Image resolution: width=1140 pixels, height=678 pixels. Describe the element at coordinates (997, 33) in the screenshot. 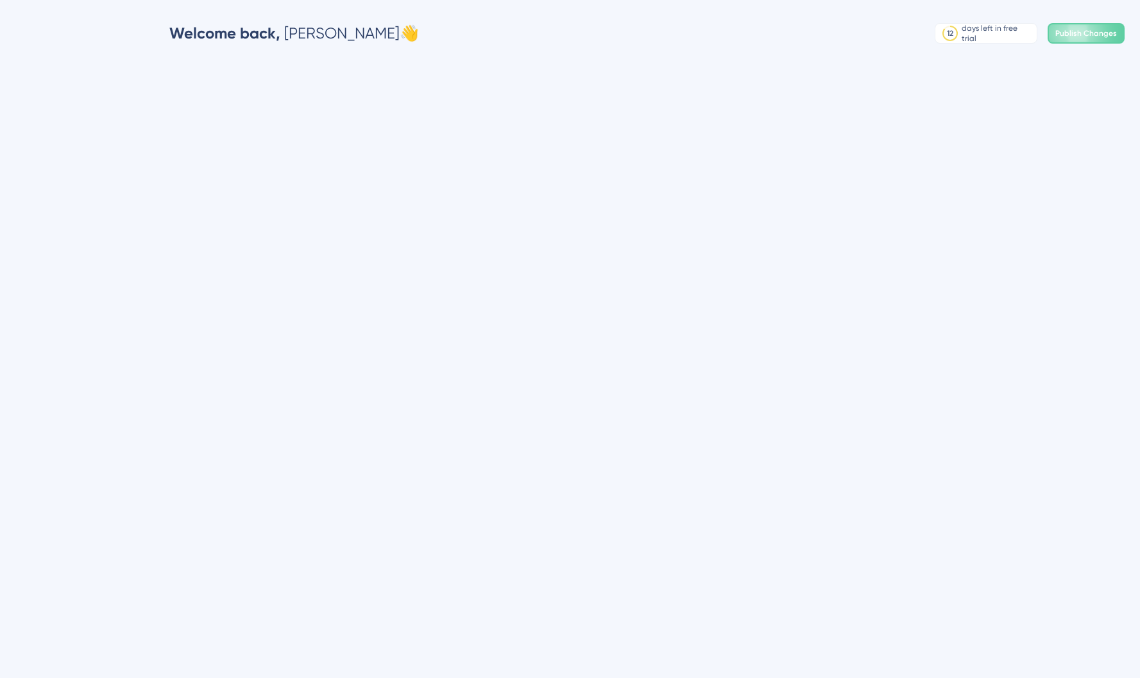

I see `div: days left in free trial` at that location.